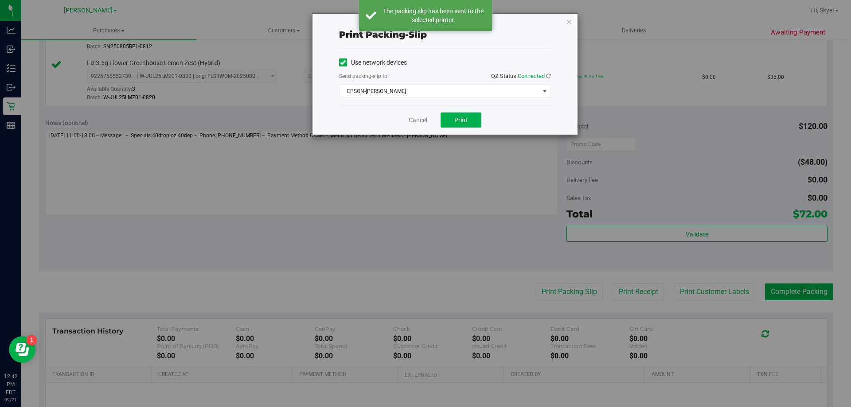 The width and height of the screenshot is (851, 407). What do you see at coordinates (383, 35) in the screenshot?
I see `span: Print packing-slip` at bounding box center [383, 35].